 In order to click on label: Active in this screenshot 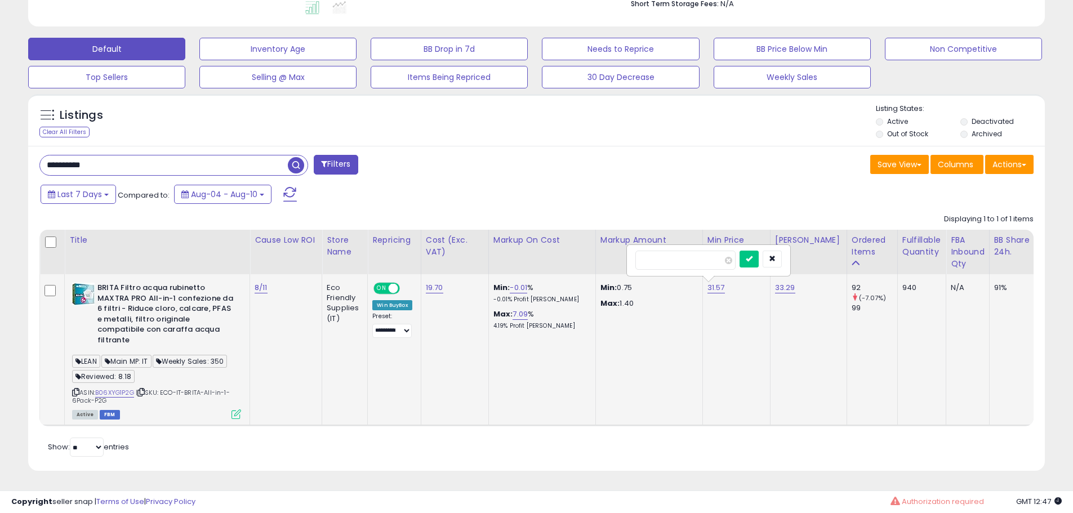, I will do `click(898, 121)`.